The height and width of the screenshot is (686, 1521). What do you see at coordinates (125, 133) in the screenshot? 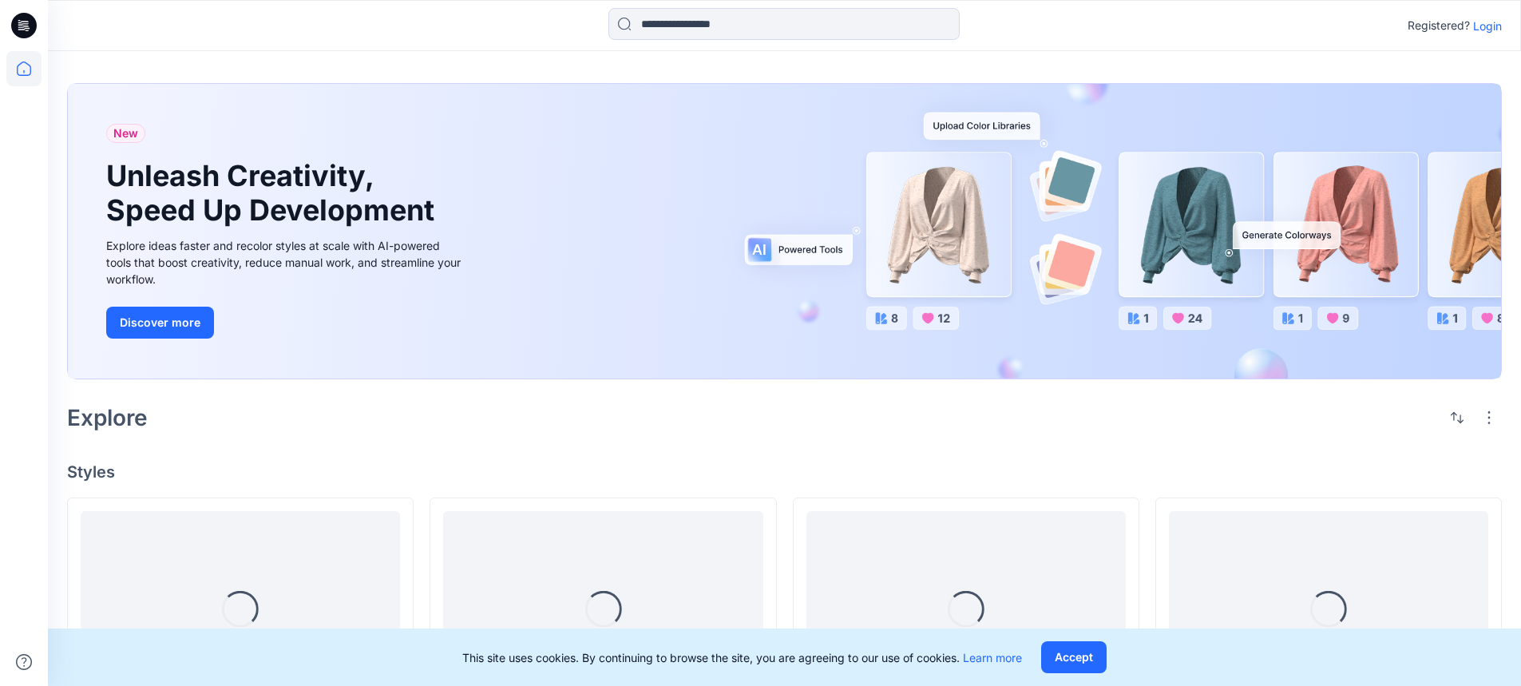
I see `span: New` at bounding box center [125, 133].